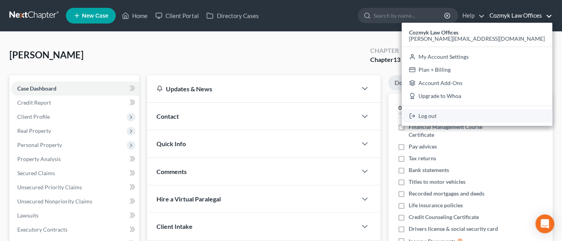  Describe the element at coordinates (477, 57) in the screenshot. I see `a: My Account Settings` at that location.